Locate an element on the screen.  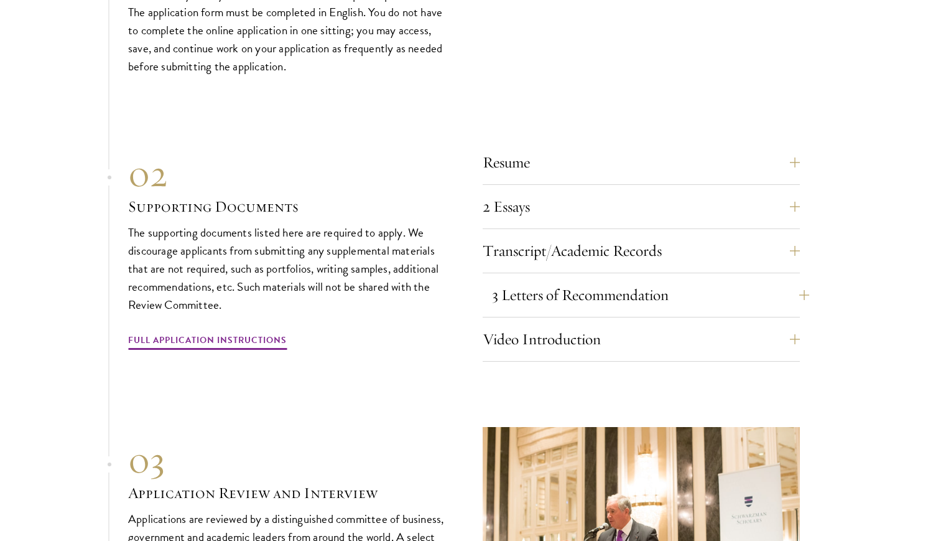
div: 02 is located at coordinates (287, 174).